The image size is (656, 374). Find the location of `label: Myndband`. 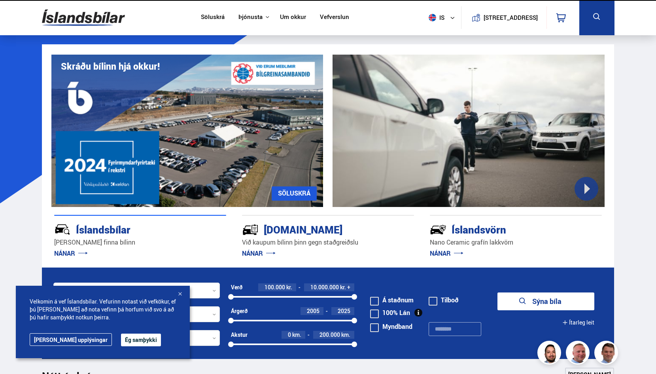

label: Myndband is located at coordinates (391, 326).